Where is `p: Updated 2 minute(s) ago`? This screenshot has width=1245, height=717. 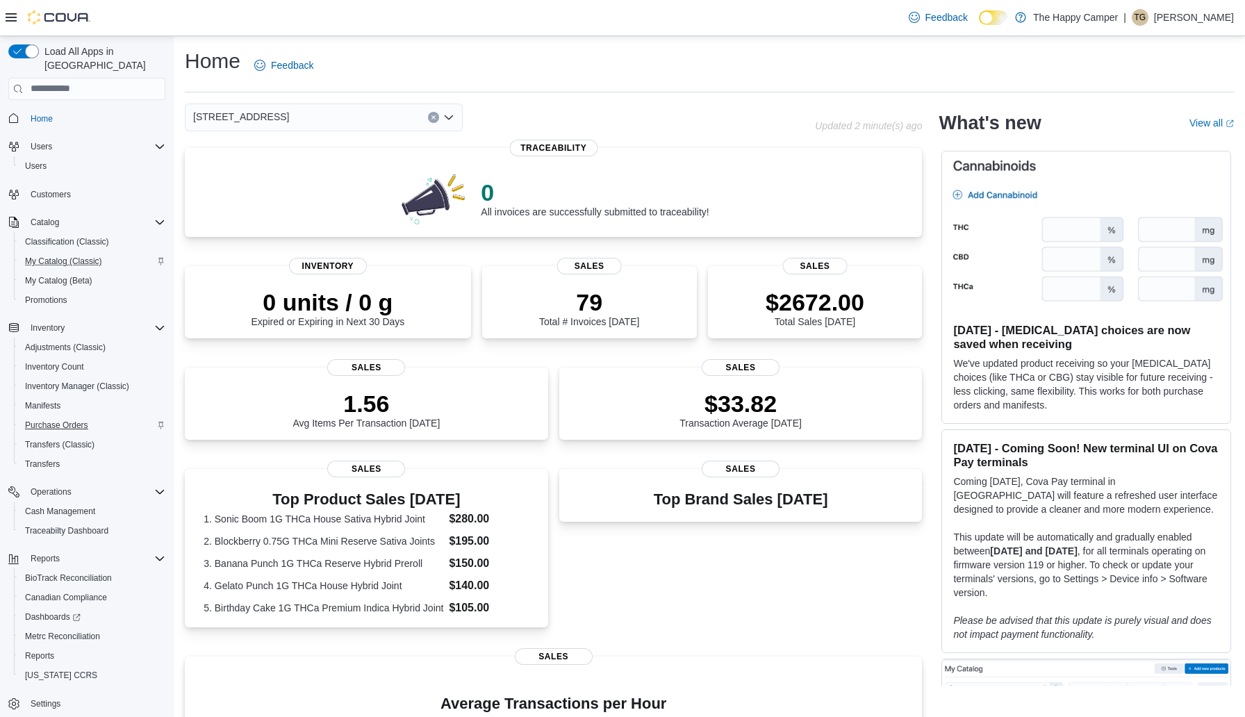 p: Updated 2 minute(s) ago is located at coordinates (869, 126).